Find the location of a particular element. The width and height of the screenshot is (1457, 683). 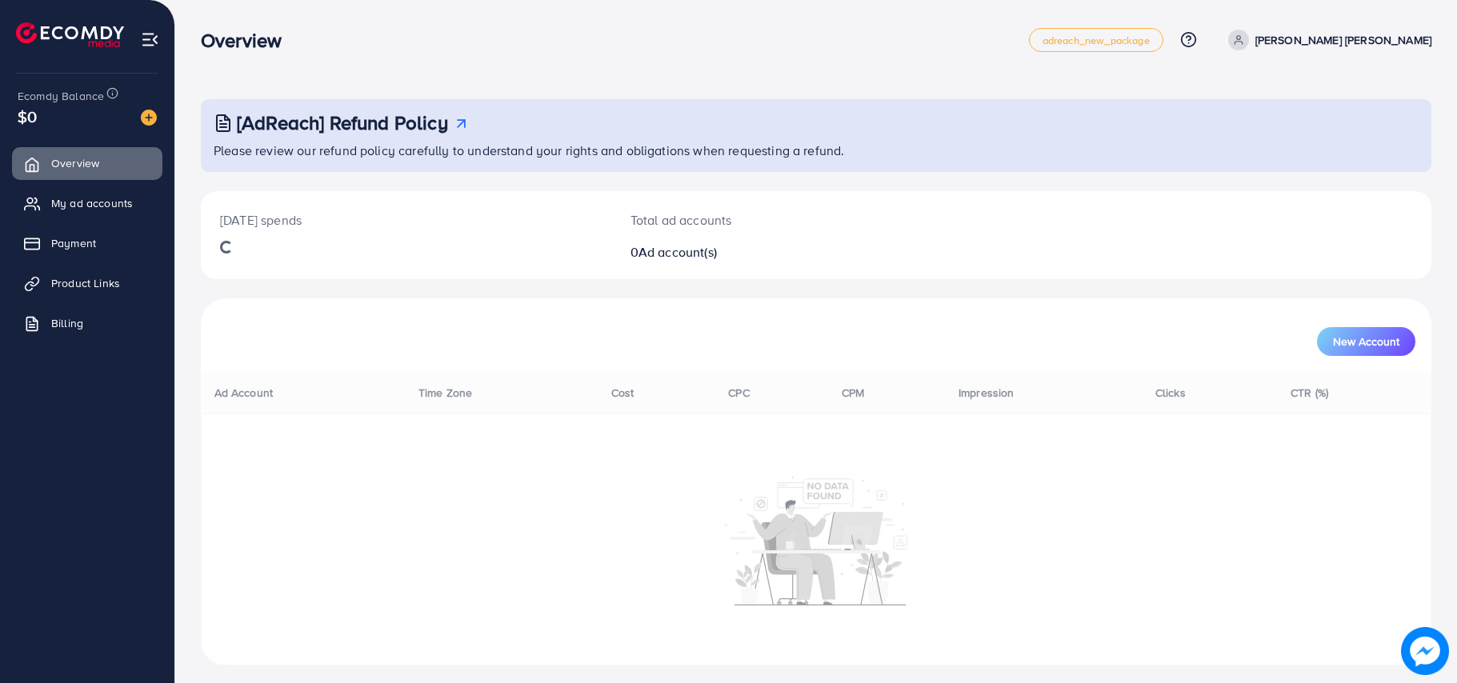

span: Ecomdy Balance is located at coordinates (61, 96).